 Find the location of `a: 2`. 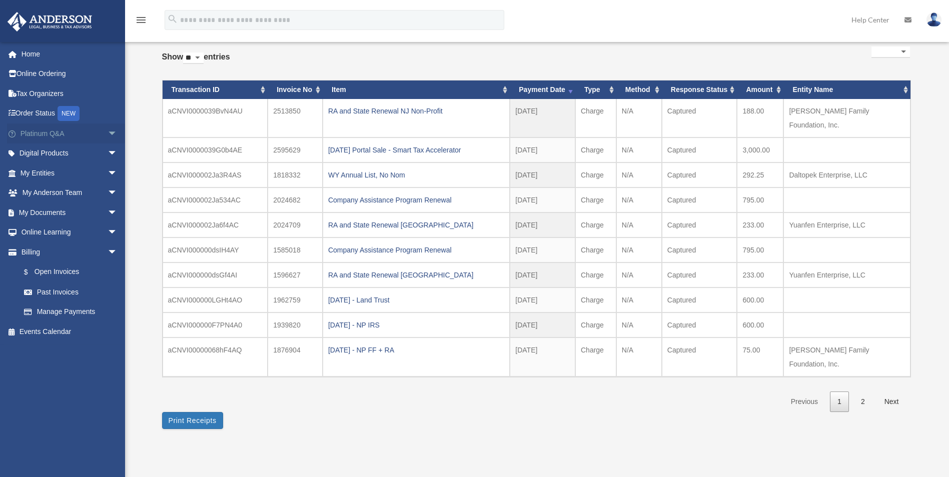

a: 2 is located at coordinates (863, 402).